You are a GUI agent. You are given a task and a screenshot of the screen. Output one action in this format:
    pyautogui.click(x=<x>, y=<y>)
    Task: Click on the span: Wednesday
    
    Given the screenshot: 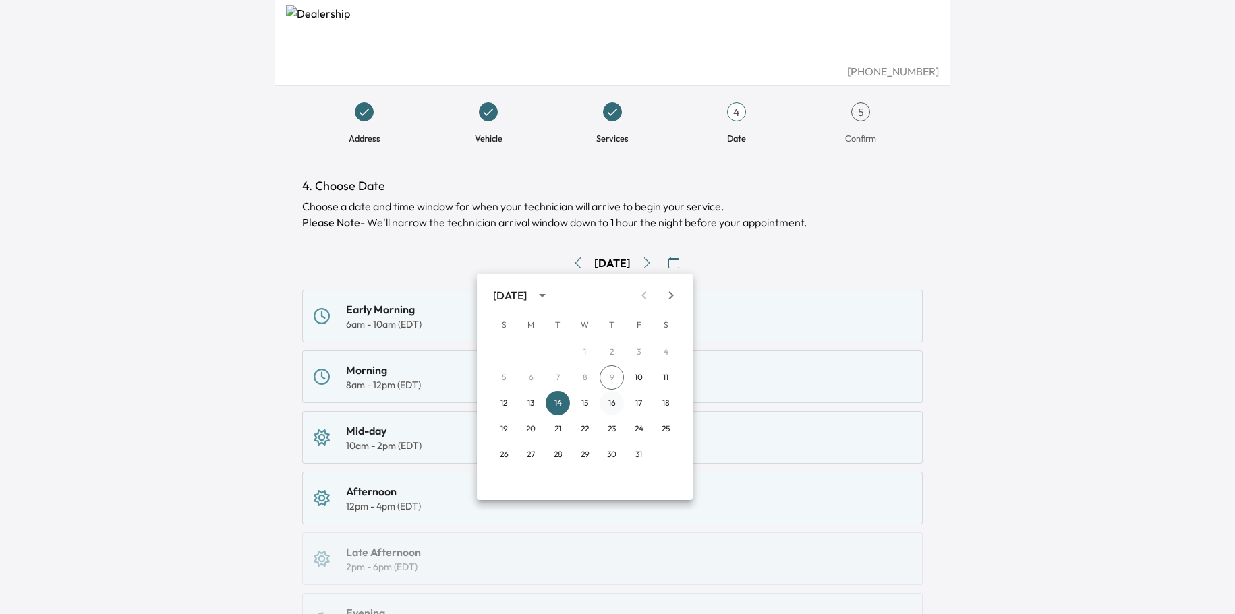 What is the action you would take?
    pyautogui.click(x=585, y=325)
    